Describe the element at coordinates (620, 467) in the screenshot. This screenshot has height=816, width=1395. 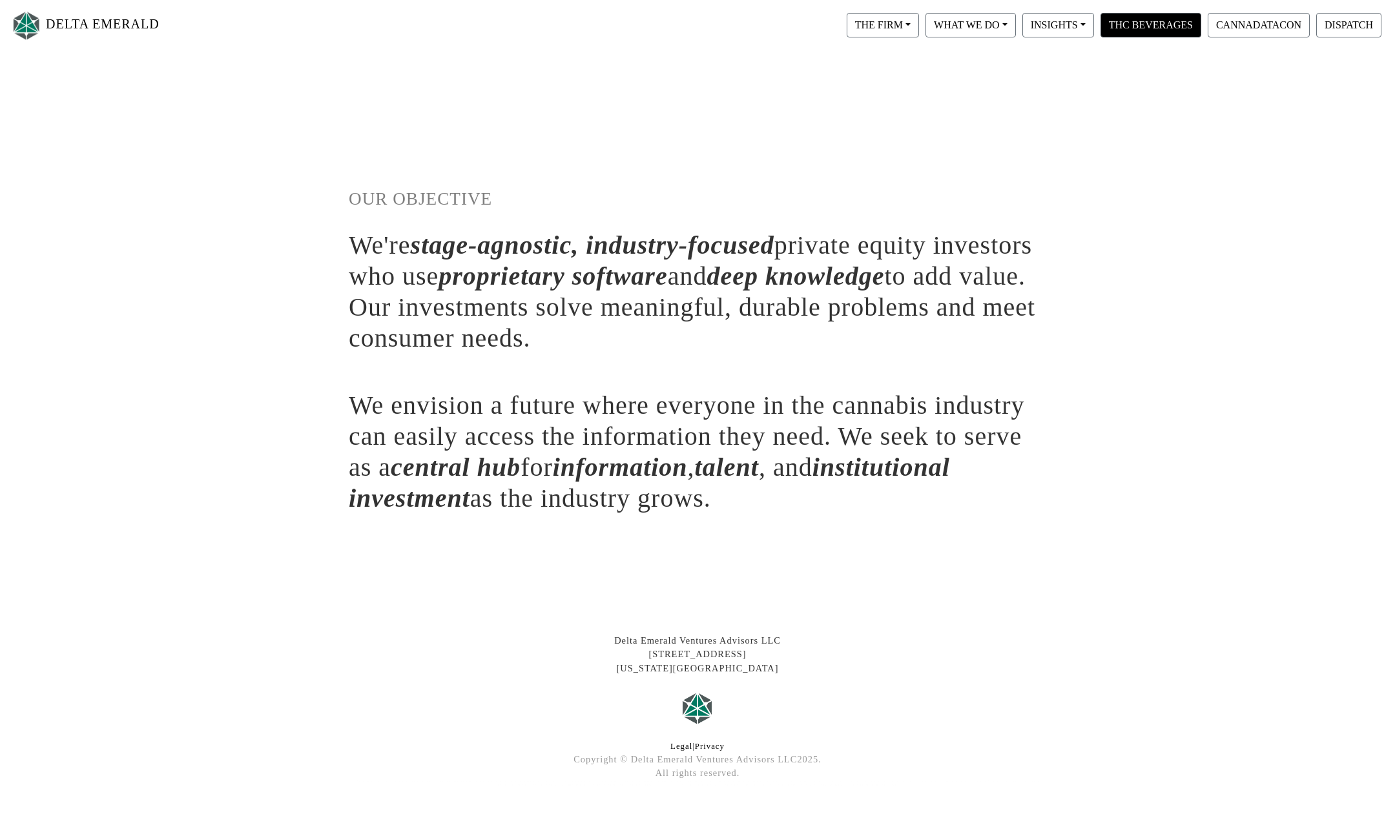
I see `span: information` at that location.